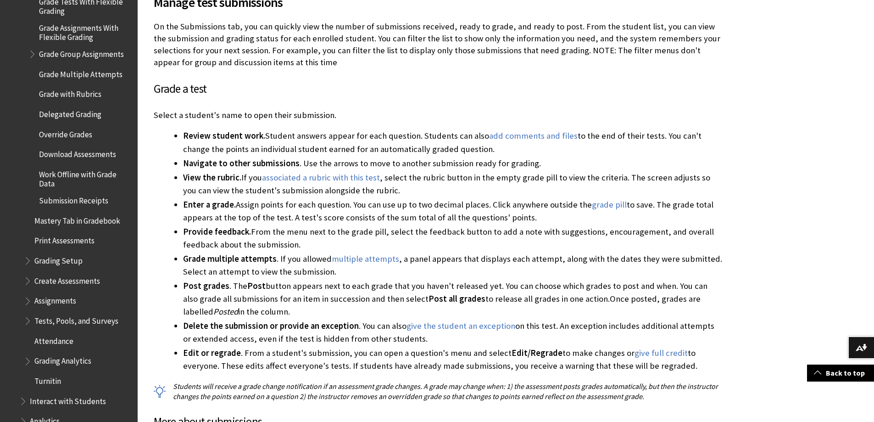 The image size is (874, 422). Describe the element at coordinates (365, 259) in the screenshot. I see `a: multiple attempts` at that location.